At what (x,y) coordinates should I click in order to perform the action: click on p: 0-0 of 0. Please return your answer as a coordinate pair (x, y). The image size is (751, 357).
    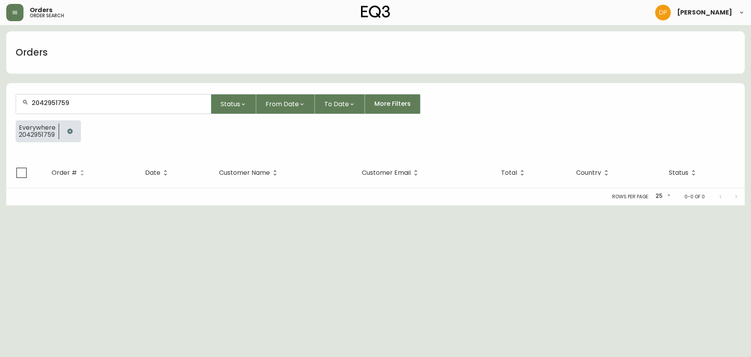
    Looking at the image, I should click on (695, 196).